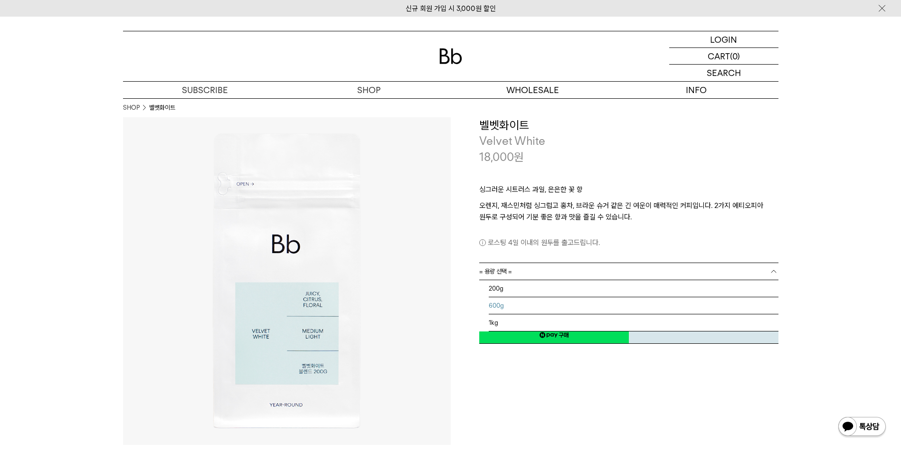 The height and width of the screenshot is (453, 901). What do you see at coordinates (496, 271) in the screenshot?
I see `span: = 용량 선택 =` at bounding box center [496, 271].